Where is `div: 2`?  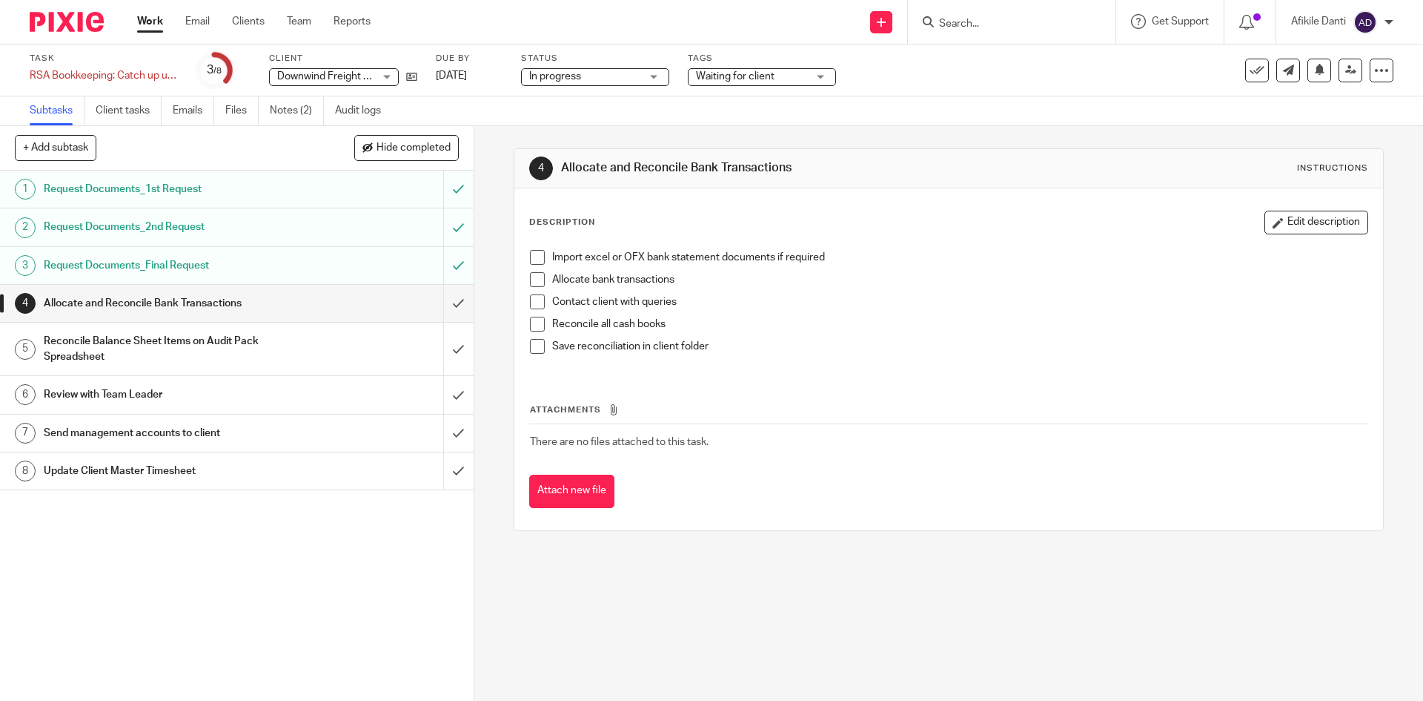 div: 2 is located at coordinates (25, 228).